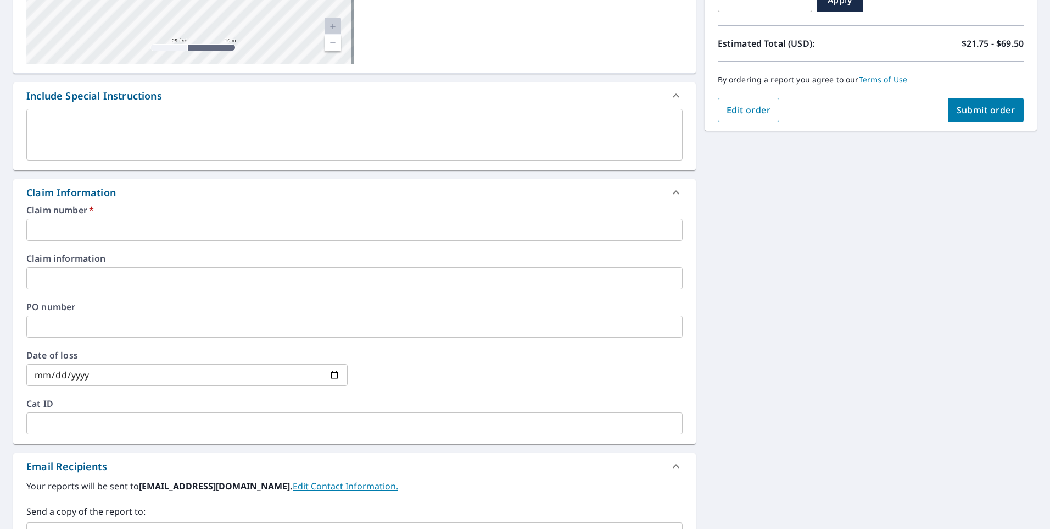 The width and height of the screenshot is (1050, 529). What do you see at coordinates (187, 355) in the screenshot?
I see `label: Date of loss` at bounding box center [187, 355].